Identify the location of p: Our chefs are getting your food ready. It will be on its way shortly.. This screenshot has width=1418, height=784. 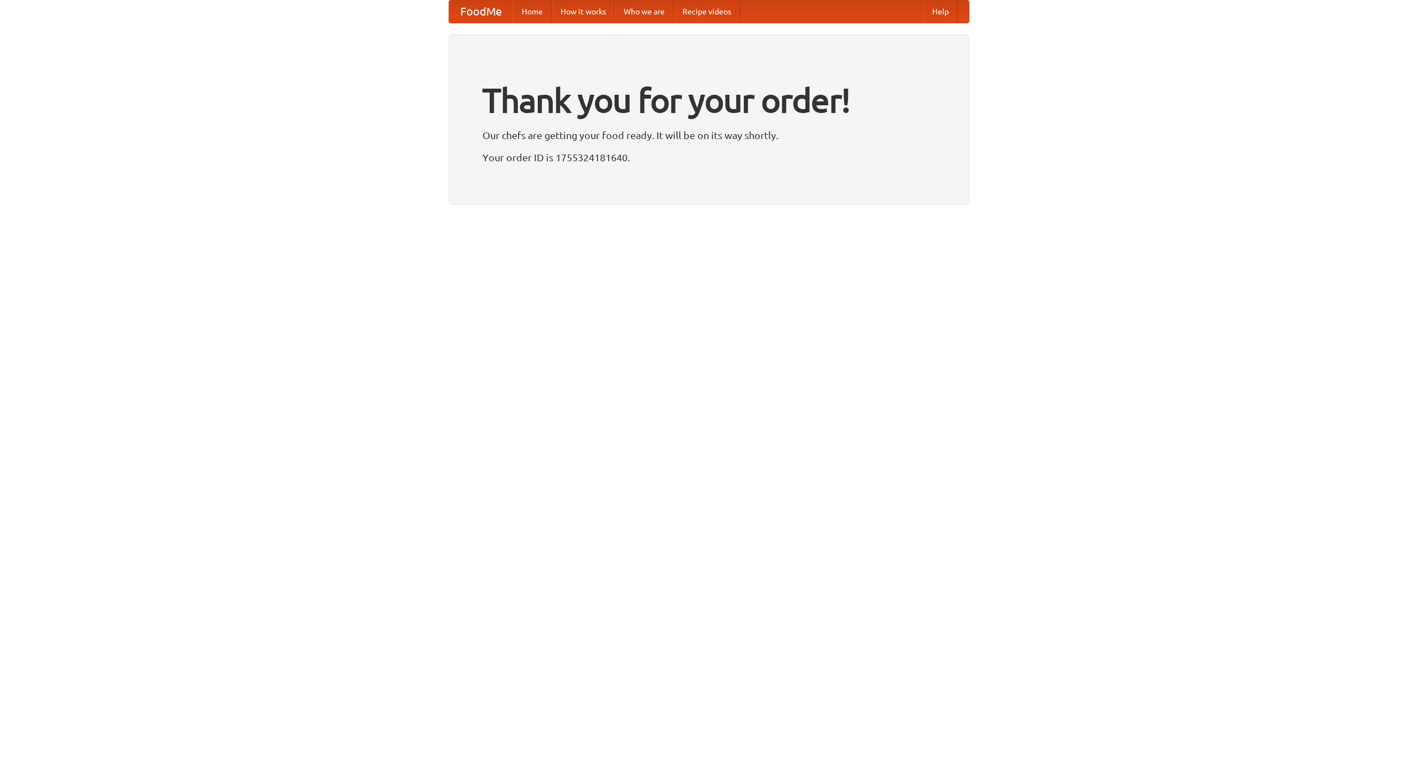
(709, 135).